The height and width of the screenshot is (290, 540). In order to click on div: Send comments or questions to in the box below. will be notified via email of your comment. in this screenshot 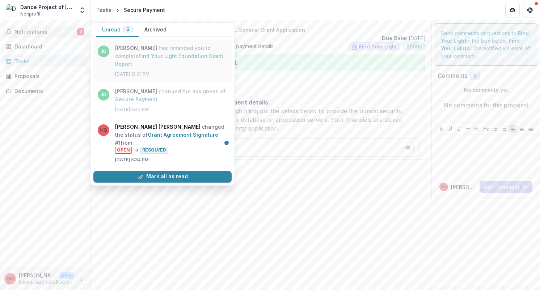, I will do `click(486, 45)`.